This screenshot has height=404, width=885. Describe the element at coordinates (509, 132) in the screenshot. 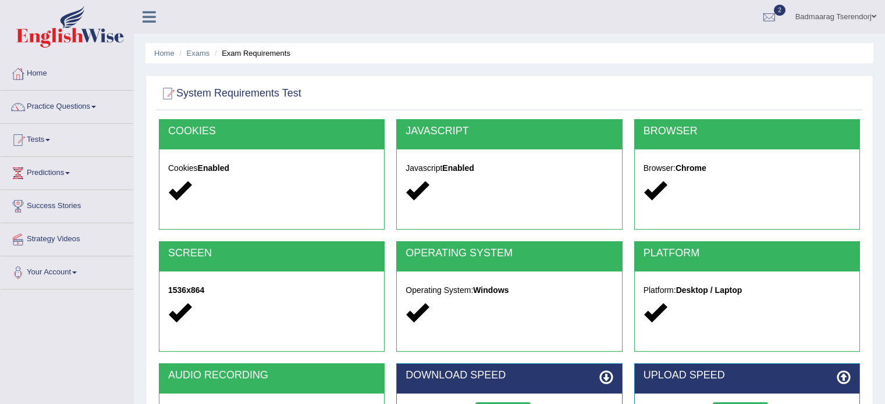

I see `h2: JAVASCRIPT` at that location.